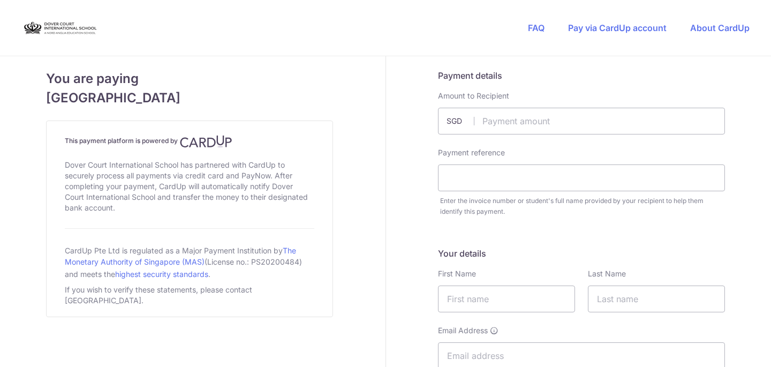 The image size is (771, 367). What do you see at coordinates (583, 206) in the screenshot?
I see `div: Enter the invoice number or student's full name provided by your recipient to help them identify ...` at bounding box center [583, 206].